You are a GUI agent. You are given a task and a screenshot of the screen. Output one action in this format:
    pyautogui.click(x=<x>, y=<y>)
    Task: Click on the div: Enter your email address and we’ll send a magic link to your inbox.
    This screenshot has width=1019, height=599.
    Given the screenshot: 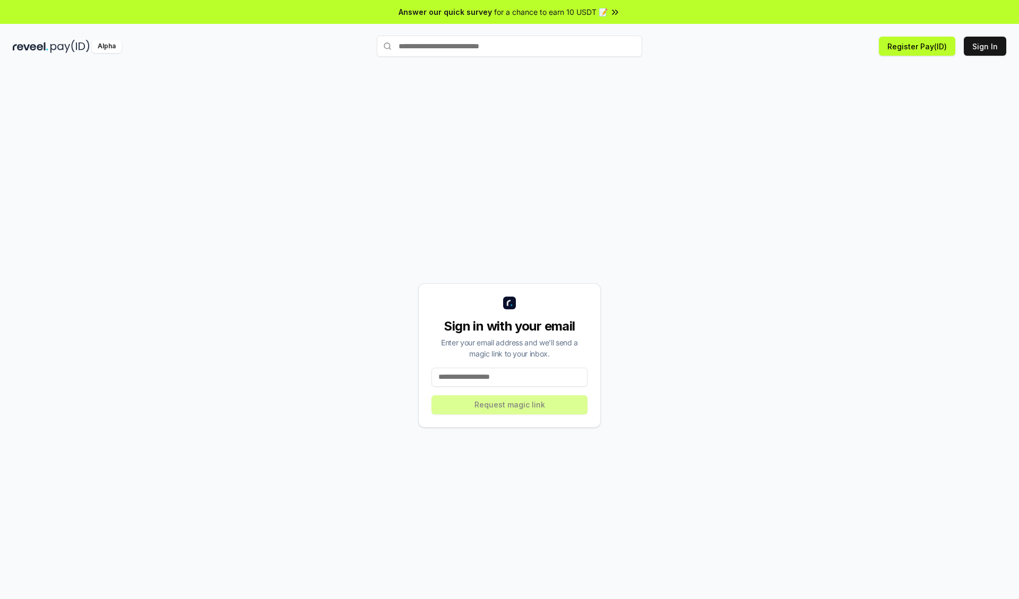 What is the action you would take?
    pyautogui.click(x=509, y=348)
    